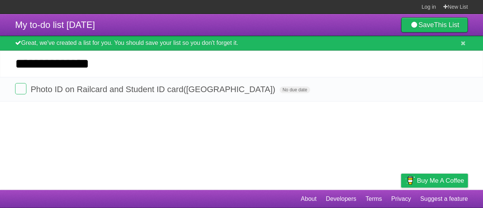  What do you see at coordinates (374, 199) in the screenshot?
I see `a: Terms` at bounding box center [374, 199].